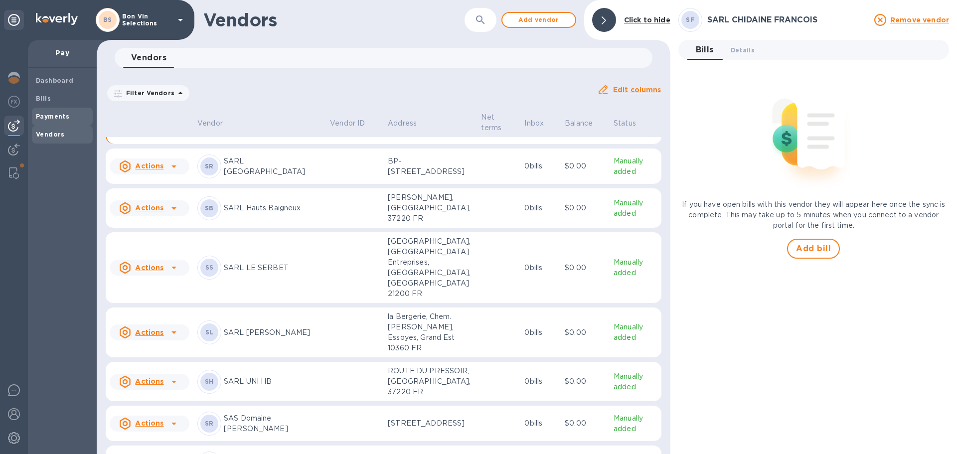  I want to click on span: Details, so click(743, 50).